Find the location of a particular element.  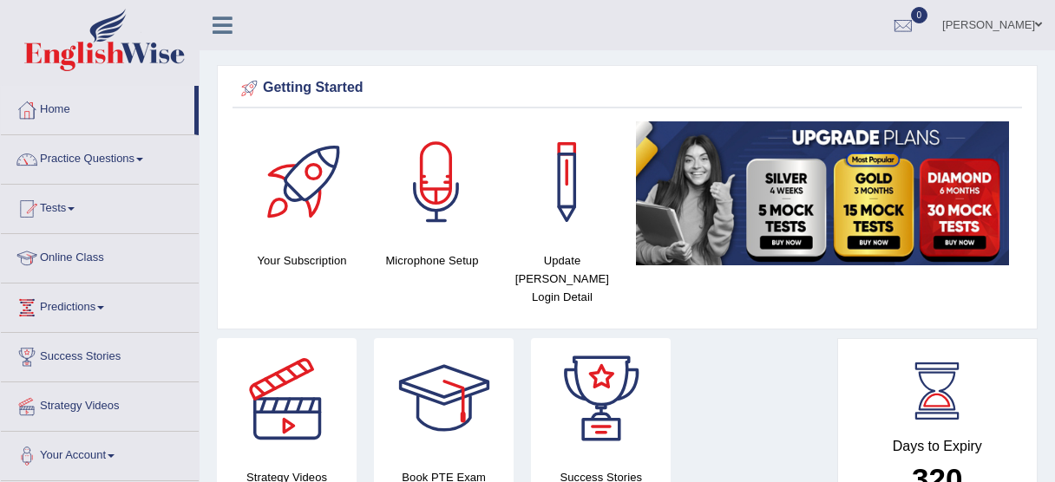

span: 0 is located at coordinates (920, 15).